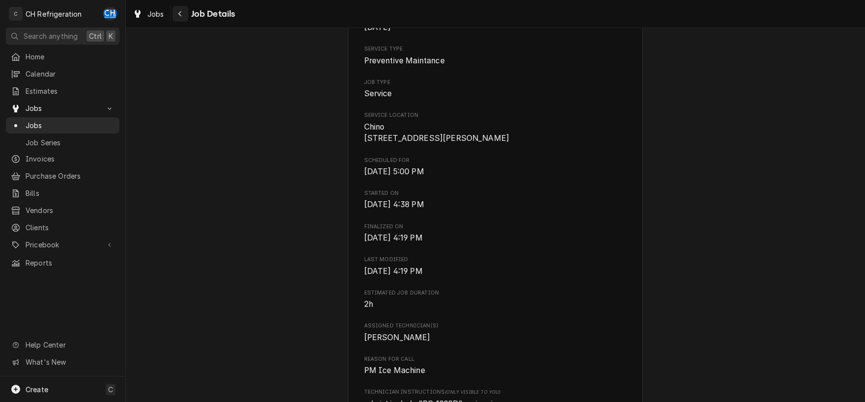 This screenshot has width=865, height=402. Describe the element at coordinates (404, 60) in the screenshot. I see `span: Preventive Maintance` at that location.